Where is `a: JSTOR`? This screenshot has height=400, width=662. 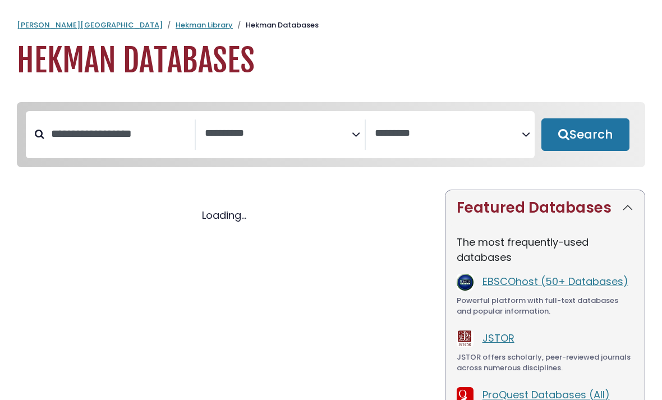
a: JSTOR is located at coordinates (498, 338).